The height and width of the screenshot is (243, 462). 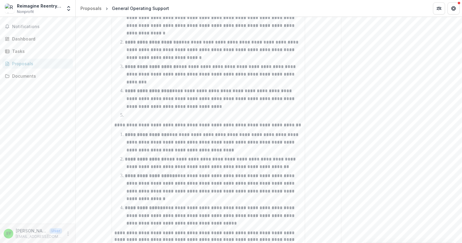 What do you see at coordinates (439, 8) in the screenshot?
I see `button: Partners` at bounding box center [439, 8].